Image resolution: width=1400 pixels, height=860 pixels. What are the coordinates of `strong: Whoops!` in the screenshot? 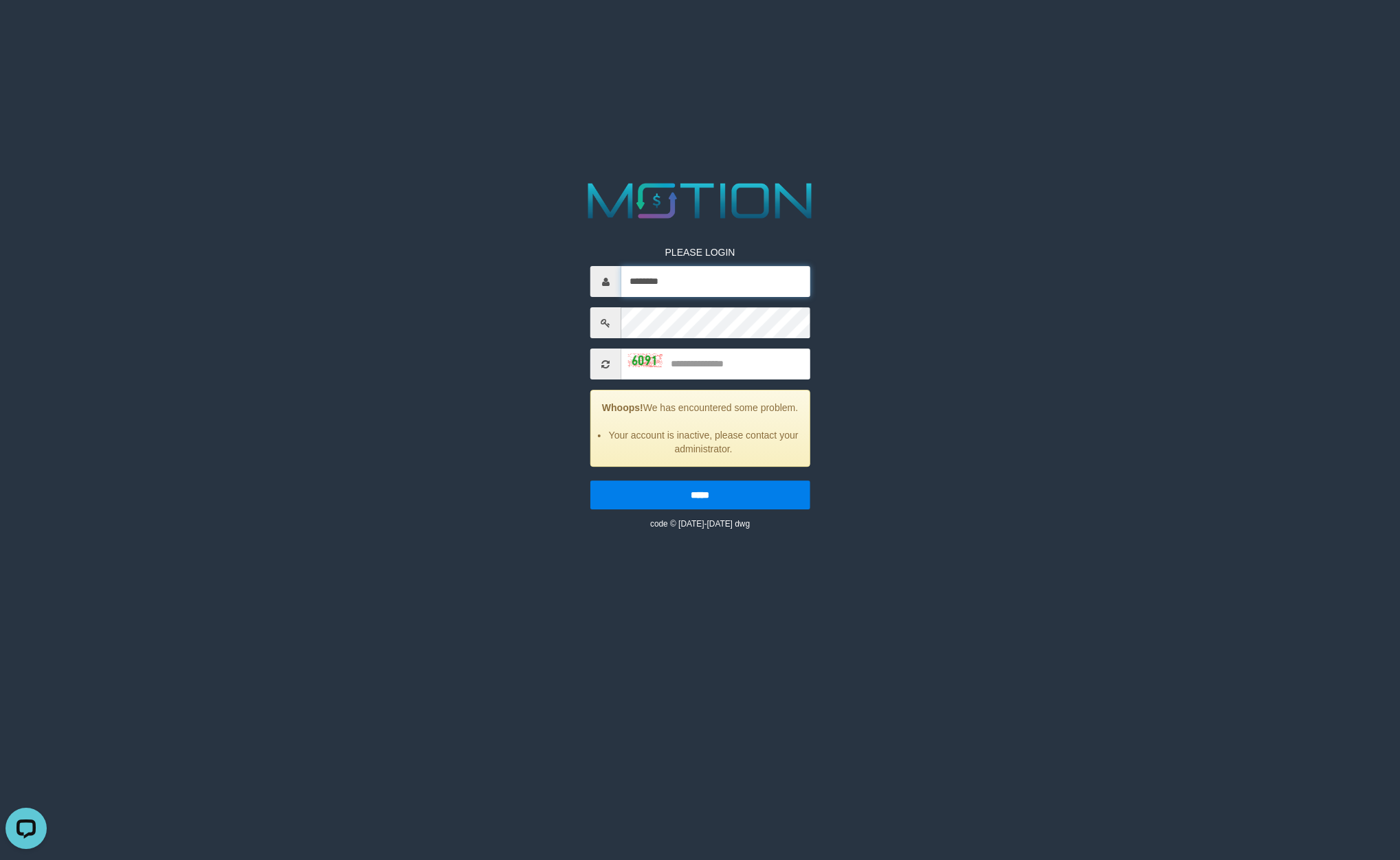 It's located at (622, 408).